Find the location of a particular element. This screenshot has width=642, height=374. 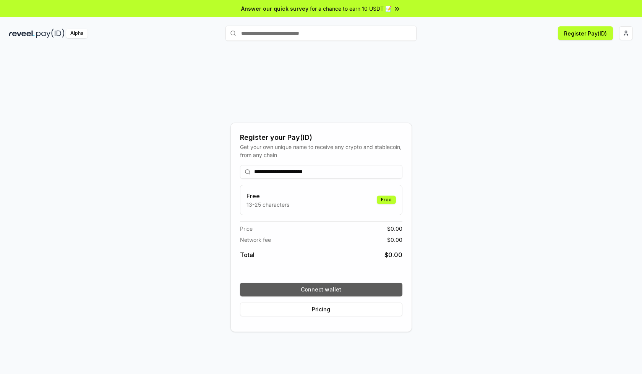

span: Answer our quick survey is located at coordinates (275, 8).